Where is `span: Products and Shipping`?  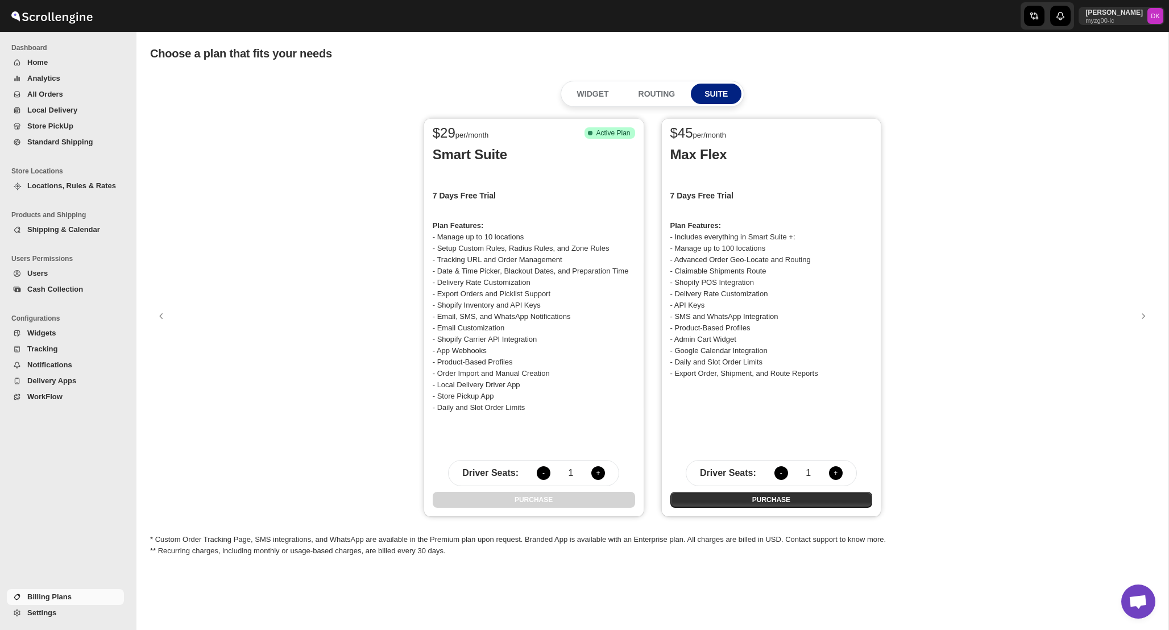
span: Products and Shipping is located at coordinates (70, 215).